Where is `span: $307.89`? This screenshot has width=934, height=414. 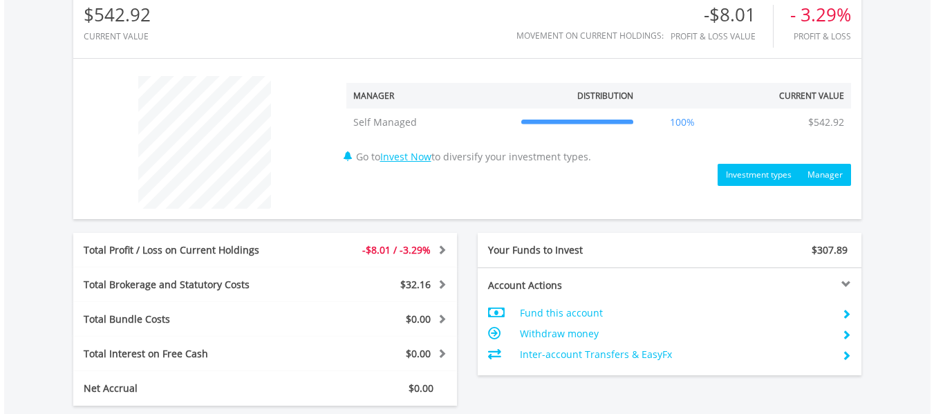
span: $307.89 is located at coordinates (830, 250).